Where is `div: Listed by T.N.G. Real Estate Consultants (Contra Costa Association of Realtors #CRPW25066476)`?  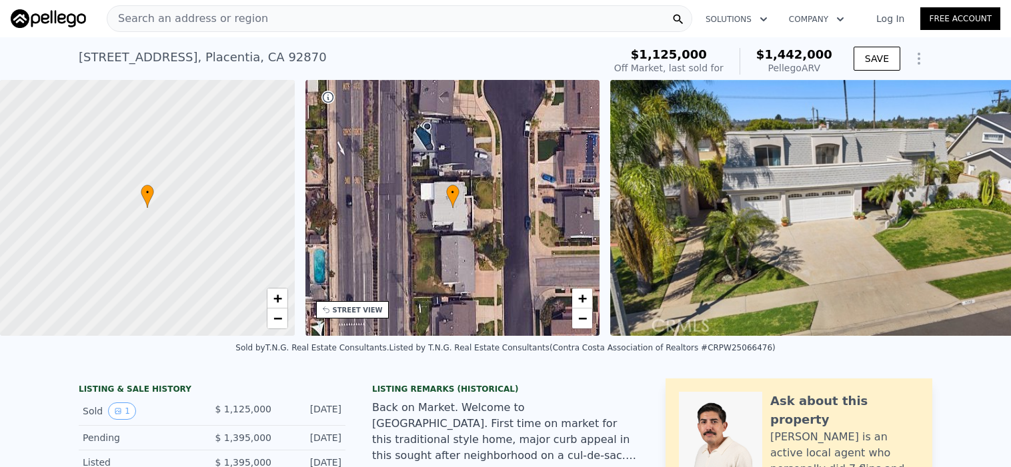
div: Listed by T.N.G. Real Estate Consultants (Contra Costa Association of Realtors #CRPW25066476) is located at coordinates (582, 348).